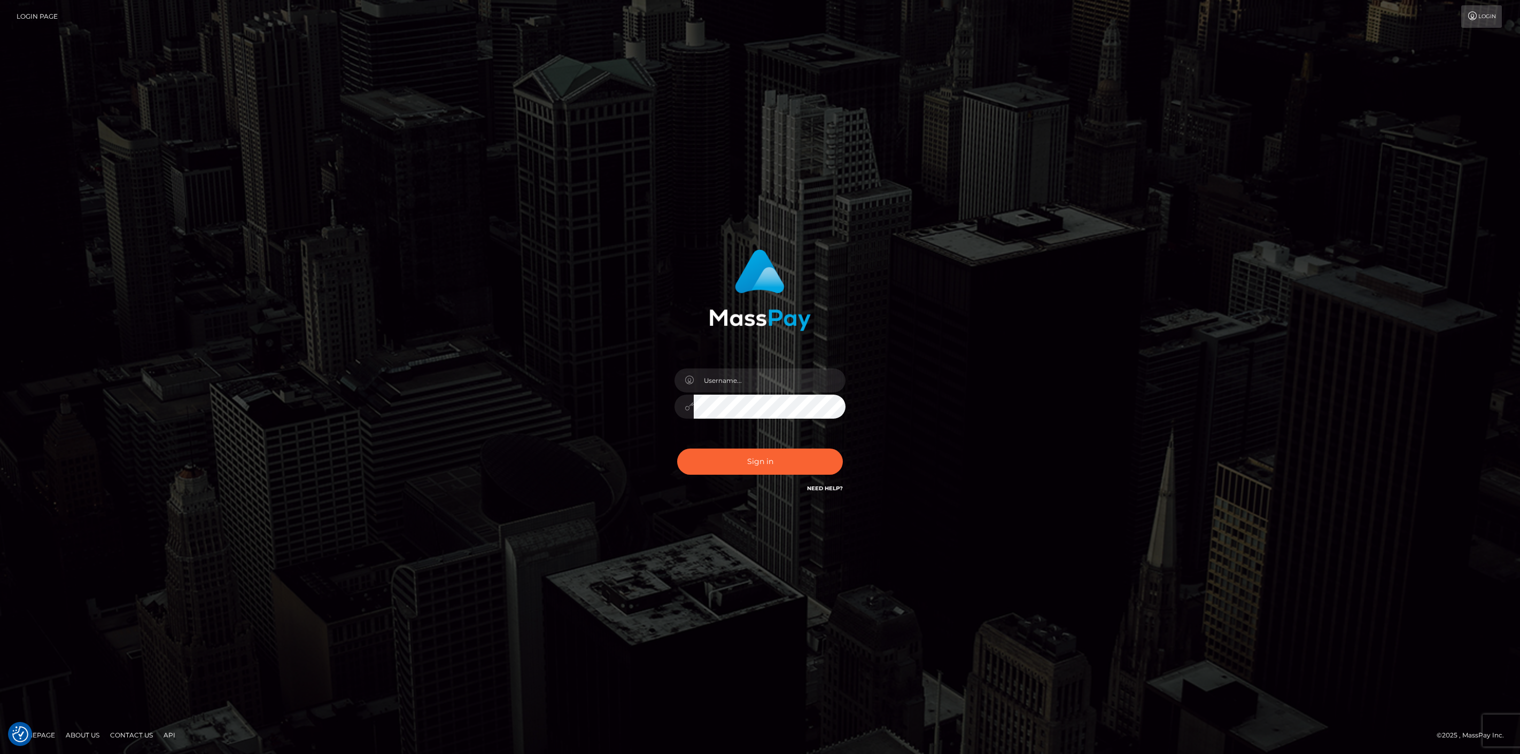  What do you see at coordinates (37, 17) in the screenshot?
I see `a: Login Page` at bounding box center [37, 17].